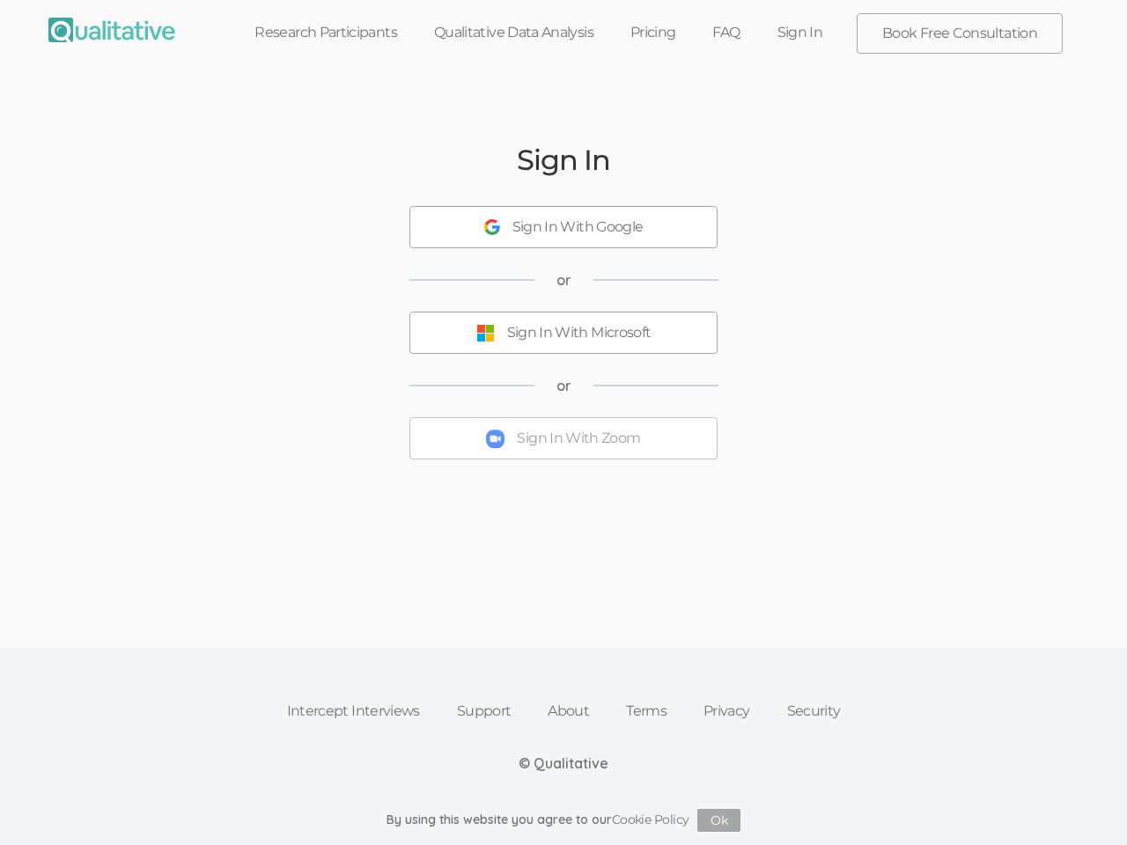 This screenshot has width=1127, height=845. Describe the element at coordinates (568, 711) in the screenshot. I see `a: About` at that location.